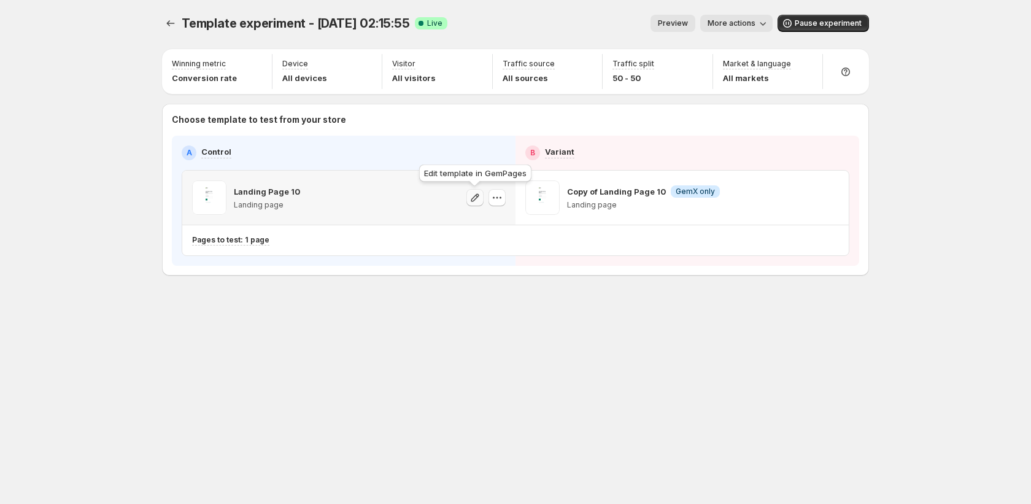  Describe the element at coordinates (633, 78) in the screenshot. I see `p: 50 - 50` at that location.